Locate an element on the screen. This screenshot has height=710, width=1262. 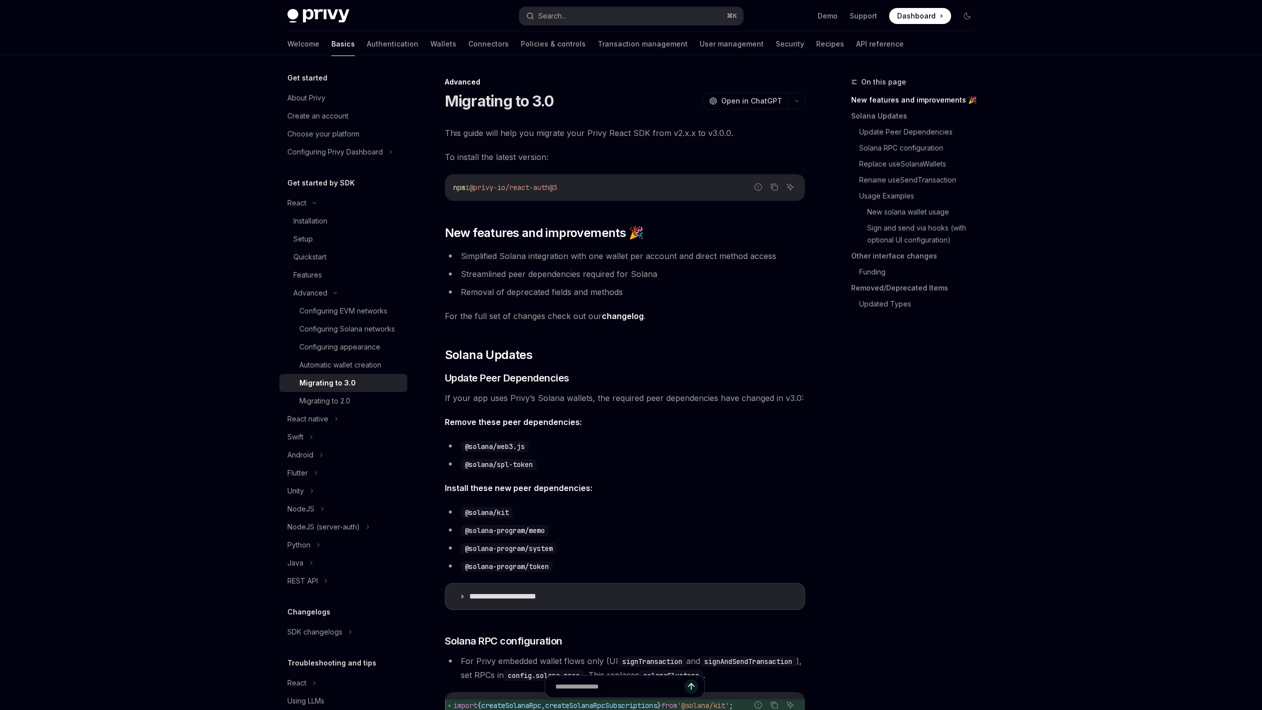
a: New features and improvements 🎉 is located at coordinates (917, 100).